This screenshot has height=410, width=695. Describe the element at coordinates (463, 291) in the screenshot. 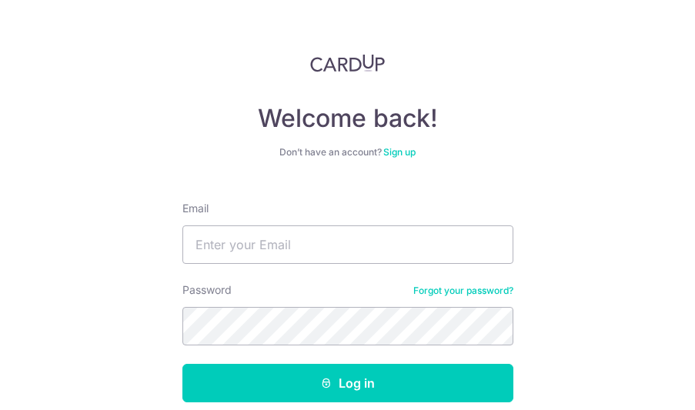

I see `a: Forgot your password?` at that location.